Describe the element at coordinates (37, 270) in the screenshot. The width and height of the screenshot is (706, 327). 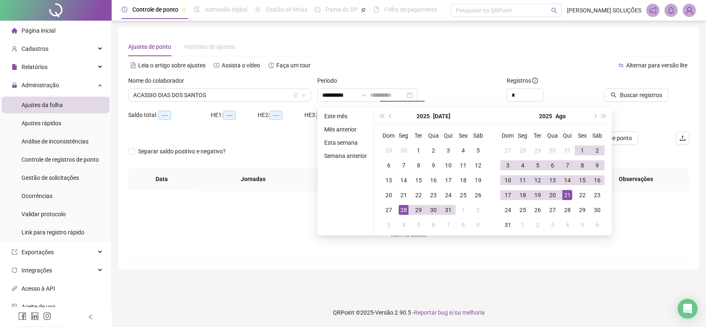
I see `span: Integrações` at that location.